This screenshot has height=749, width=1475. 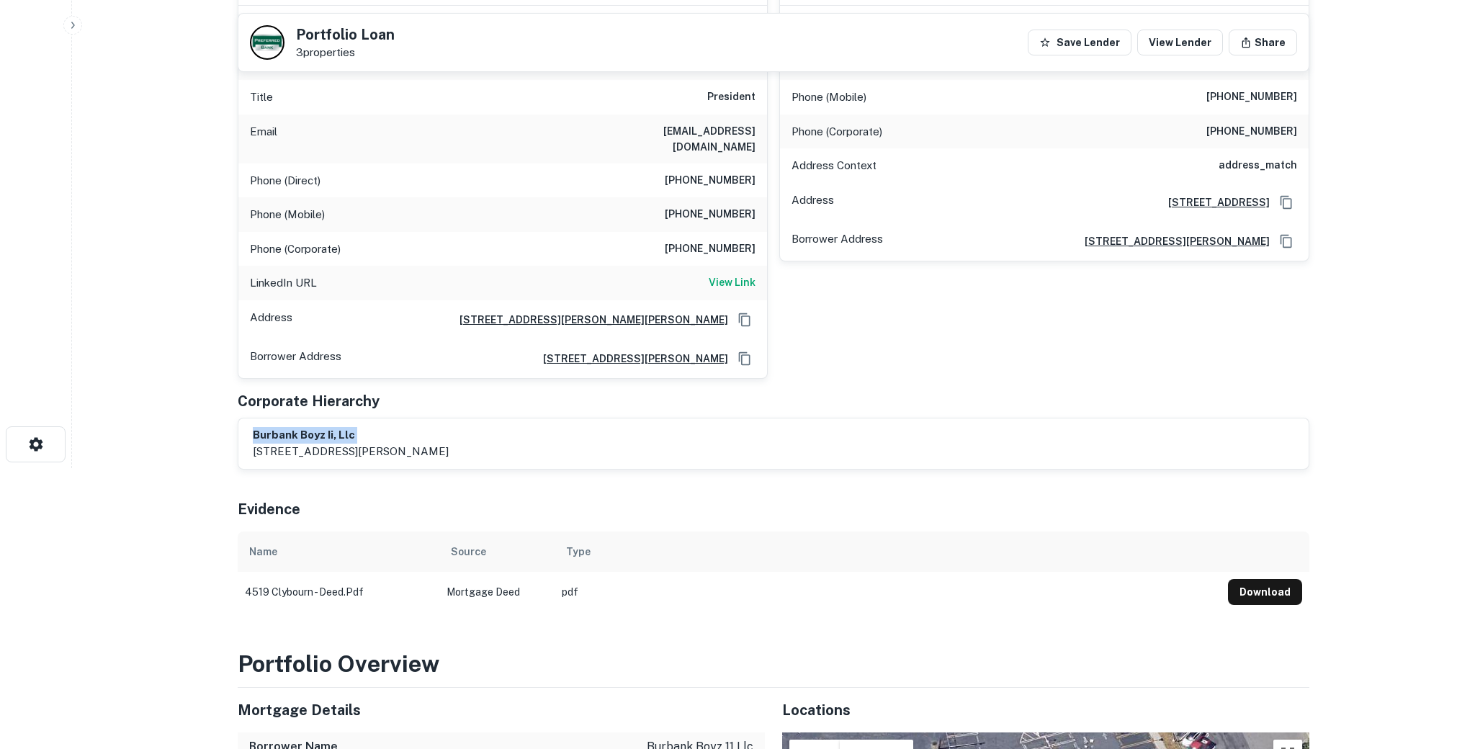 I want to click on h6: View Link, so click(x=732, y=282).